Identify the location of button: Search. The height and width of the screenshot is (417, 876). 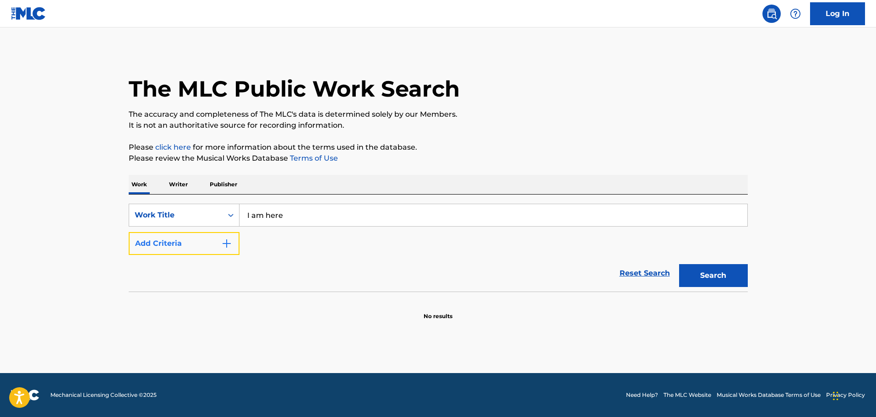
(714, 276).